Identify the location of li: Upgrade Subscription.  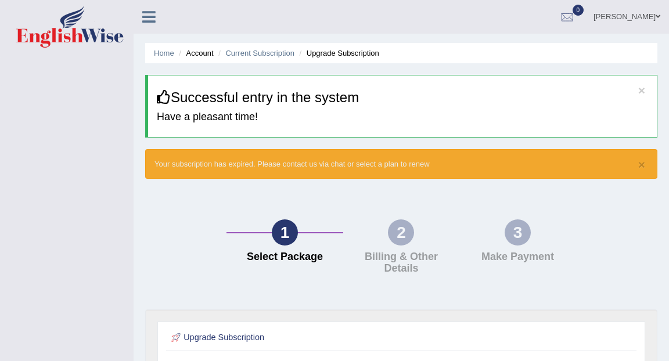
(338, 53).